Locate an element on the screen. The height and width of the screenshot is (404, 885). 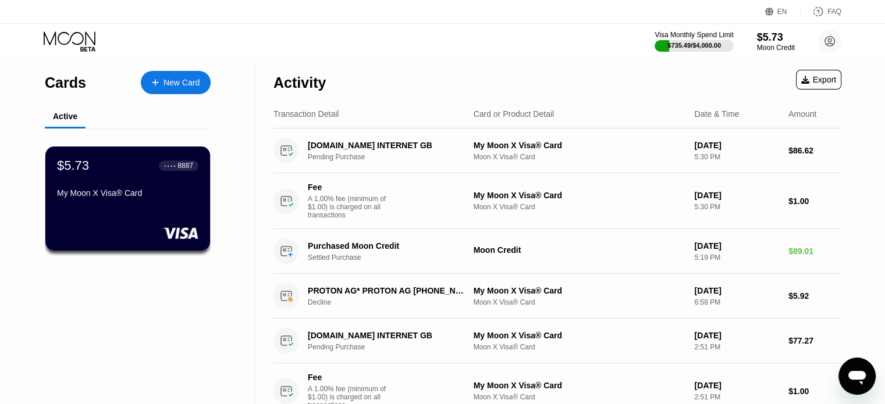
div: Transaction Detail is located at coordinates (306, 114).